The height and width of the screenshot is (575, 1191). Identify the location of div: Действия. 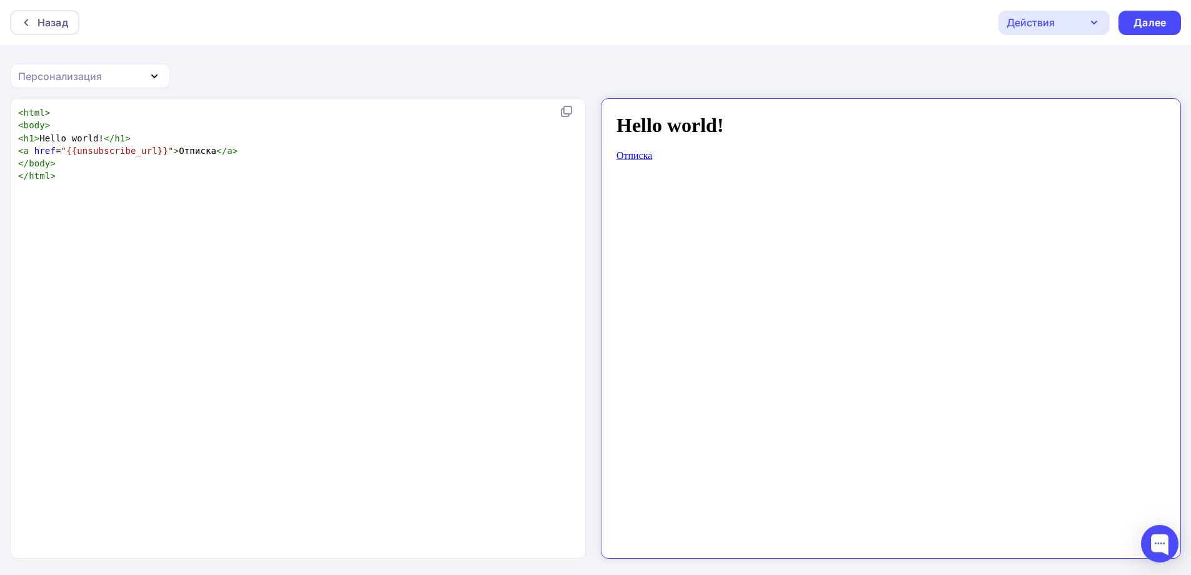
(1030, 23).